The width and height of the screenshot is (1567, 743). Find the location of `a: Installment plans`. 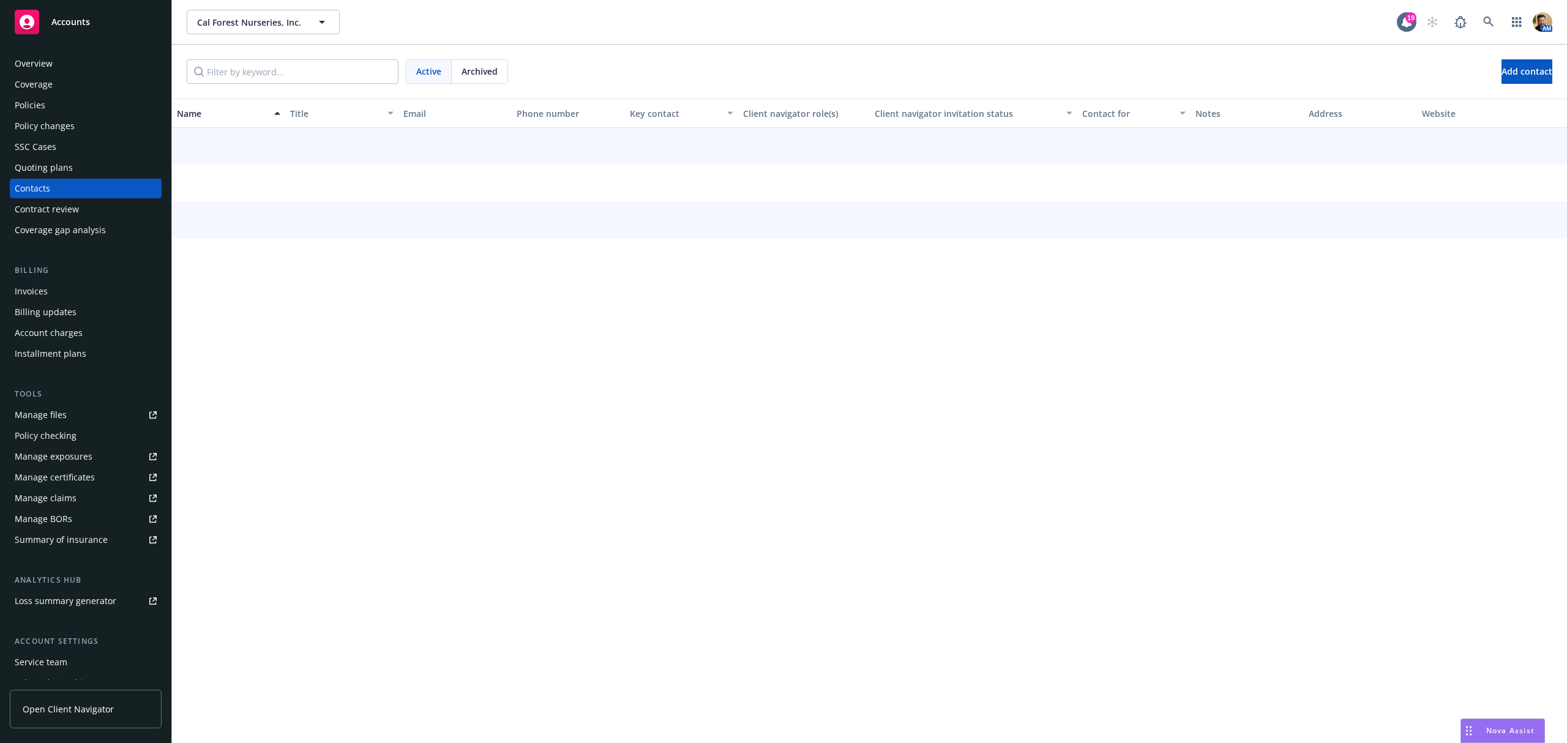

a: Installment plans is located at coordinates (86, 354).